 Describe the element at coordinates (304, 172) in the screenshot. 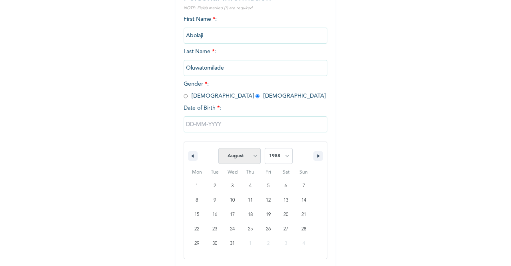

I see `span: Sun` at that location.